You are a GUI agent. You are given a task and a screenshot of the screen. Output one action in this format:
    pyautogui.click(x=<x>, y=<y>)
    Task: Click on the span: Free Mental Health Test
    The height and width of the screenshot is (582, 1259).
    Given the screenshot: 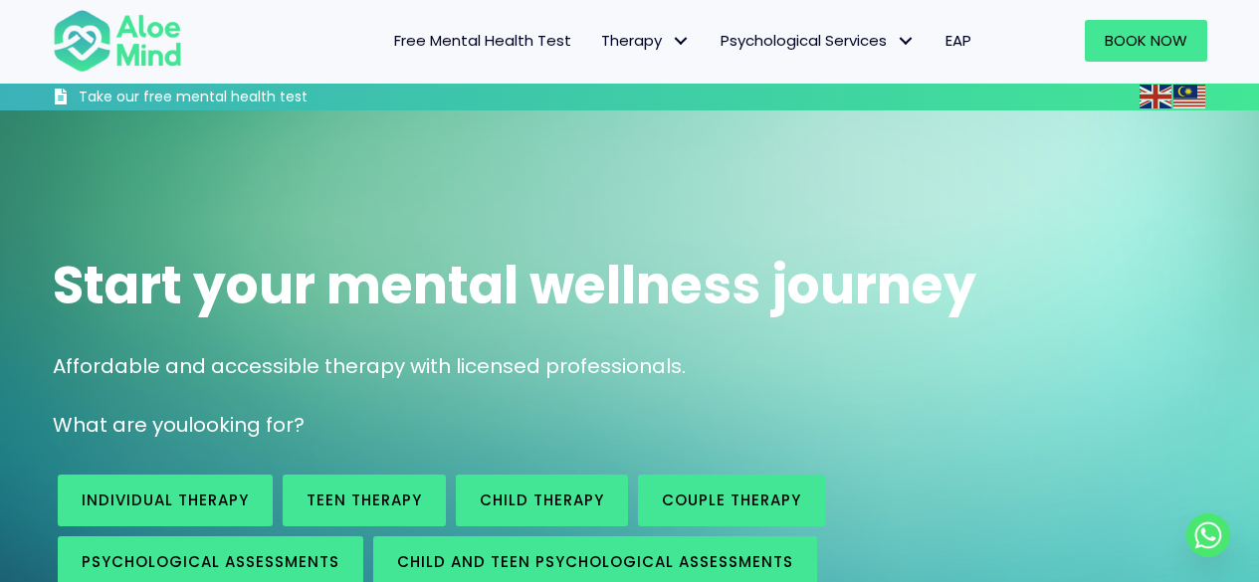 What is the action you would take?
    pyautogui.click(x=483, y=40)
    